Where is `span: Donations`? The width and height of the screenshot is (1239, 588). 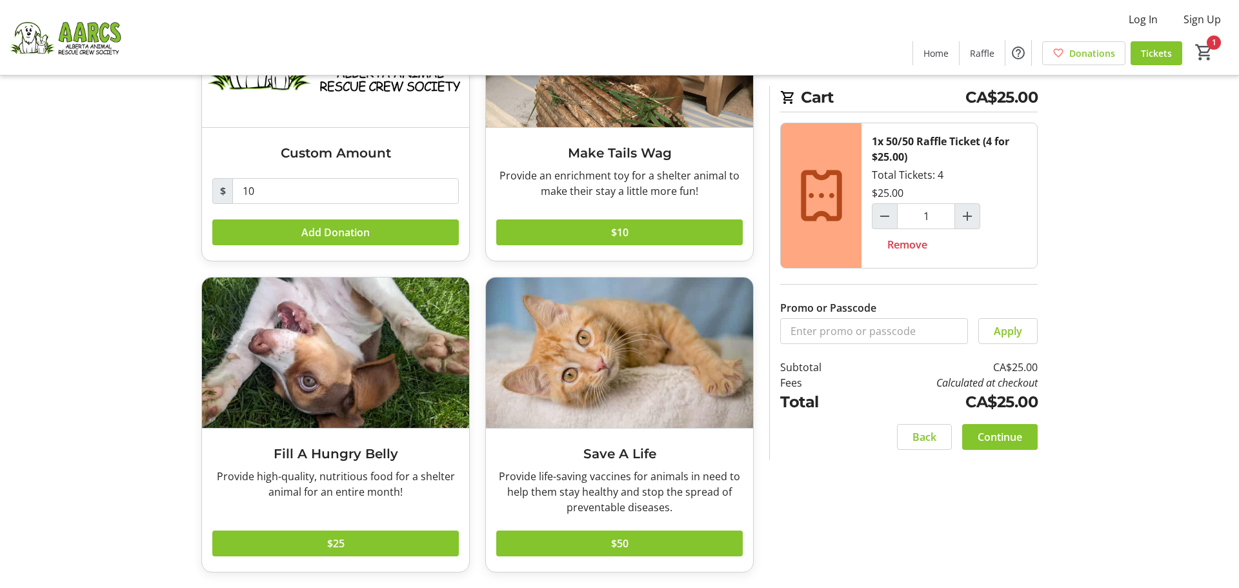
span: Donations is located at coordinates (1091, 53).